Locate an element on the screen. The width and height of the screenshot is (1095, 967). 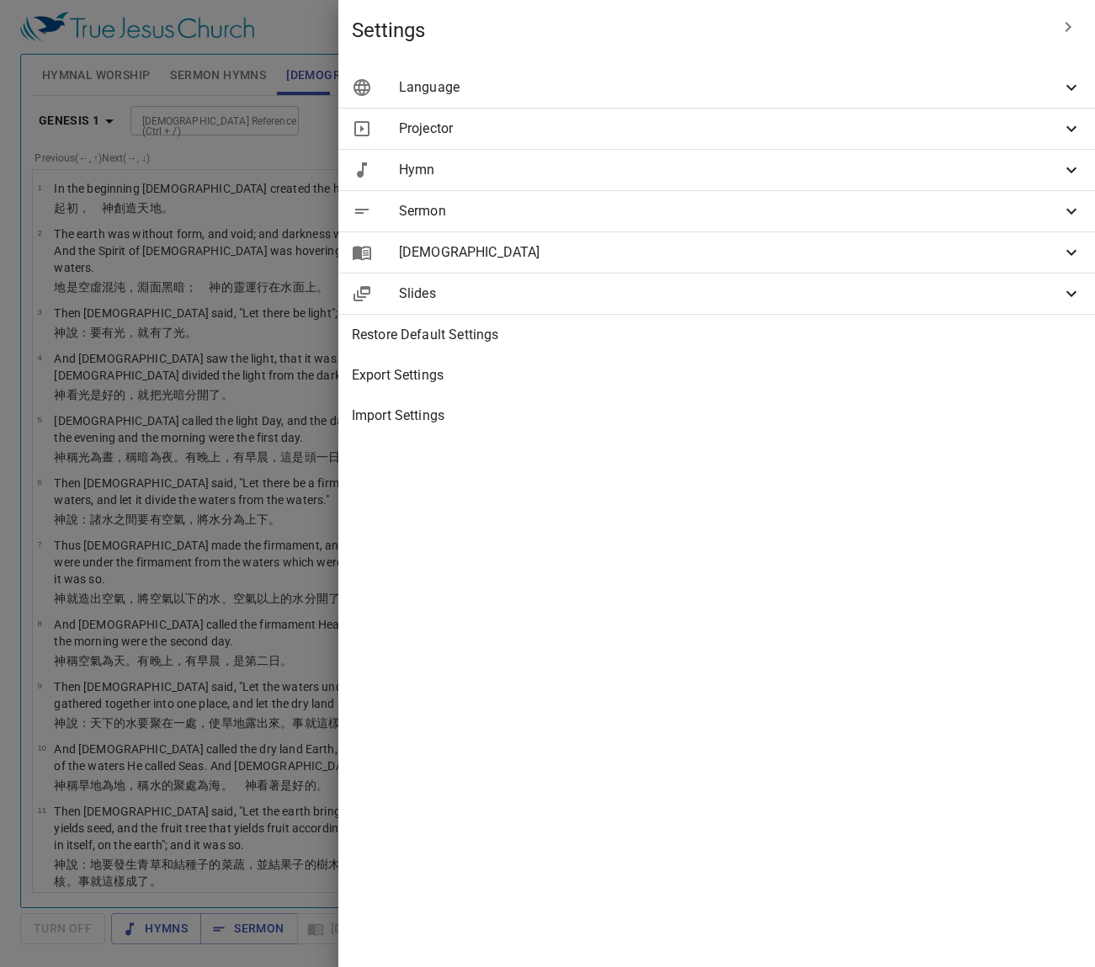
div: Hymn is located at coordinates (716, 170).